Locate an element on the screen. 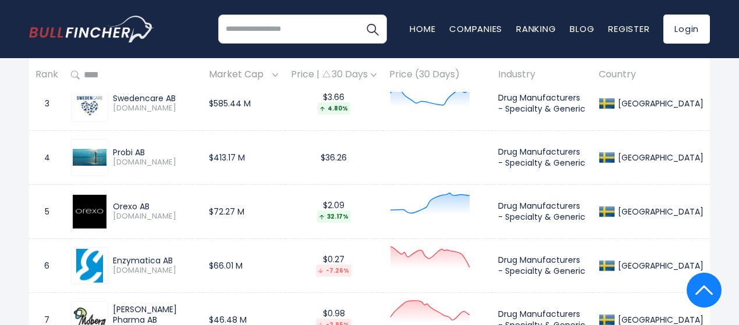  td: 6 is located at coordinates (47, 265).